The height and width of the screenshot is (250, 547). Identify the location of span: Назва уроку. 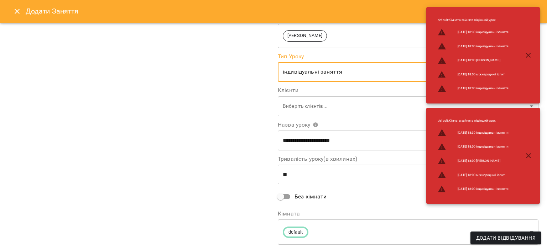
(298, 125).